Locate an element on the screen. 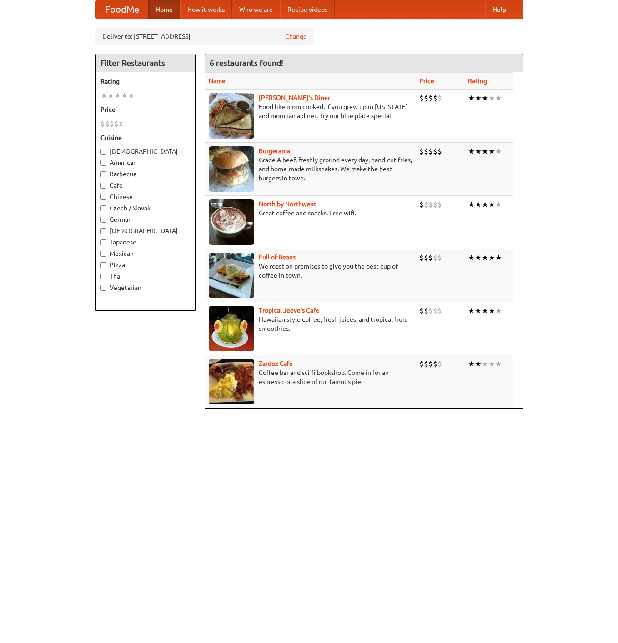 This screenshot has height=643, width=618. p: Coffee bar and sci-fi bookshop. Come in for an espresso or a slice of our famous pie. is located at coordinates (310, 377).